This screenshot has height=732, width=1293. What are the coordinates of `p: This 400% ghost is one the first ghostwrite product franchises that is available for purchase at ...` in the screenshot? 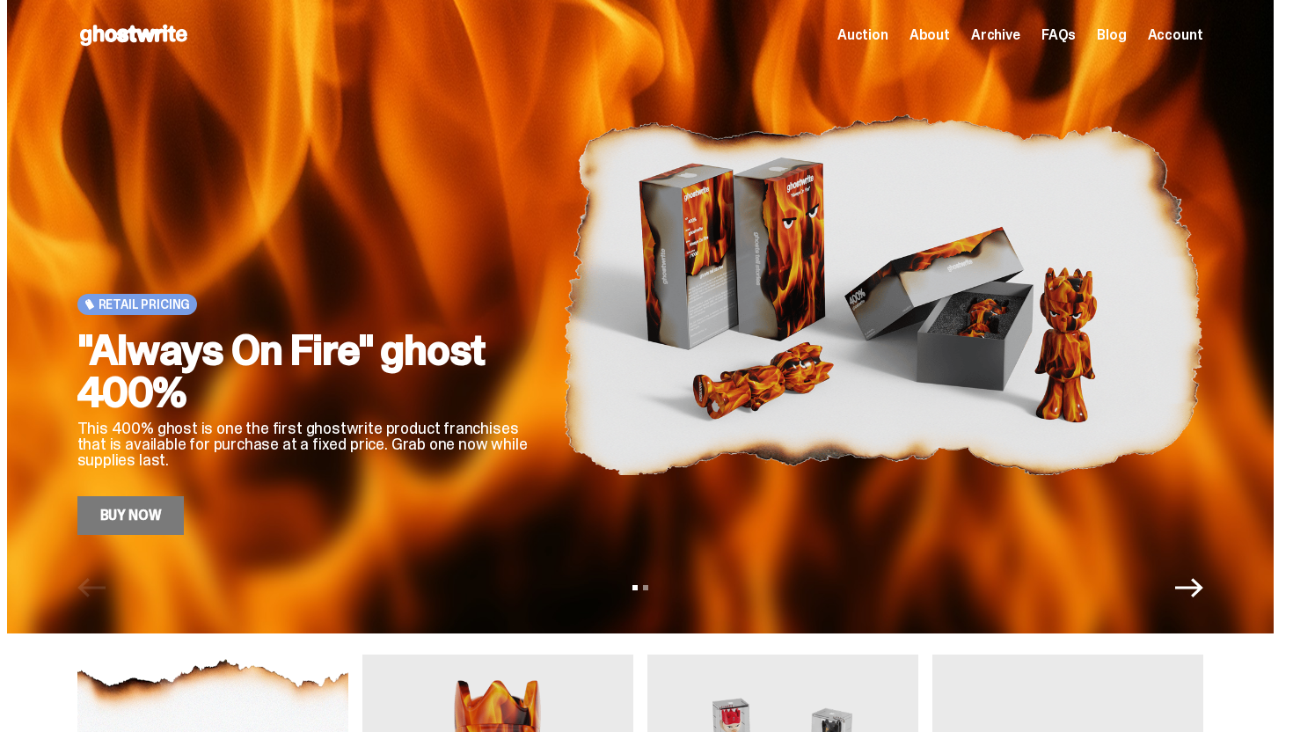 It's located at (306, 444).